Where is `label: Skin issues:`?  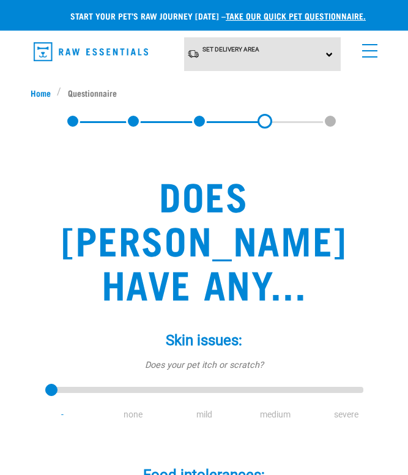 label: Skin issues: is located at coordinates (204, 340).